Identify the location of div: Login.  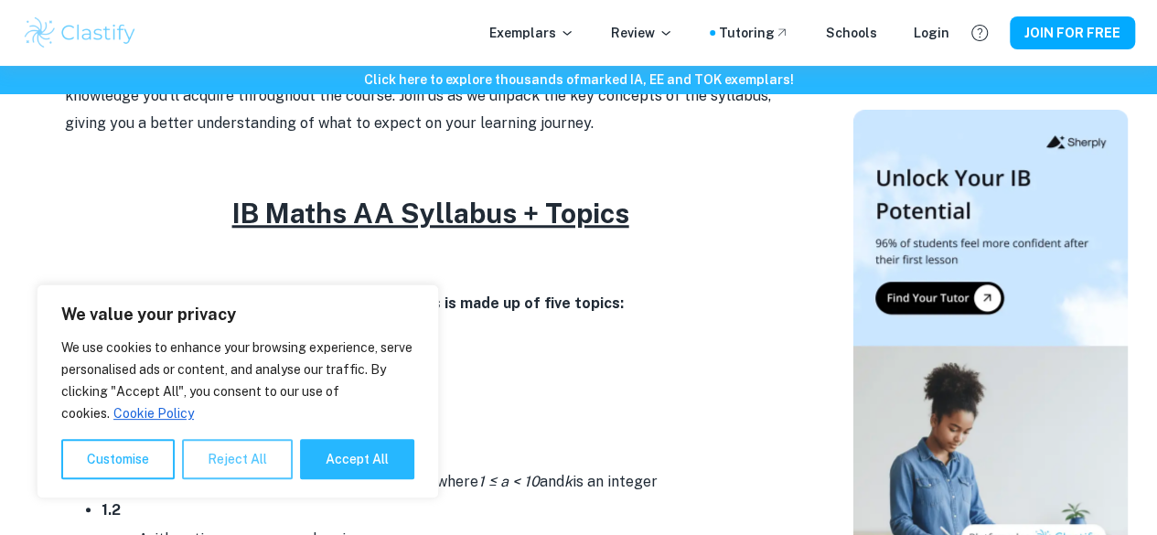
(931, 33).